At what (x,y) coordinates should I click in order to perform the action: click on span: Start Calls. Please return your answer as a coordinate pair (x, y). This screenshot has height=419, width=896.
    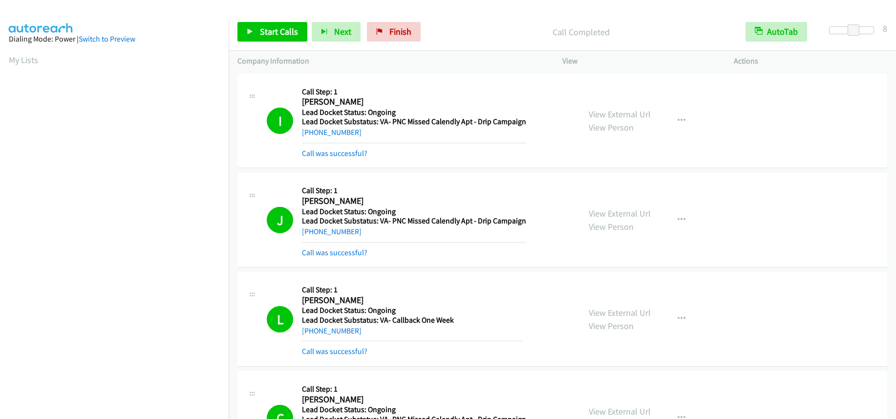
    Looking at the image, I should click on (279, 31).